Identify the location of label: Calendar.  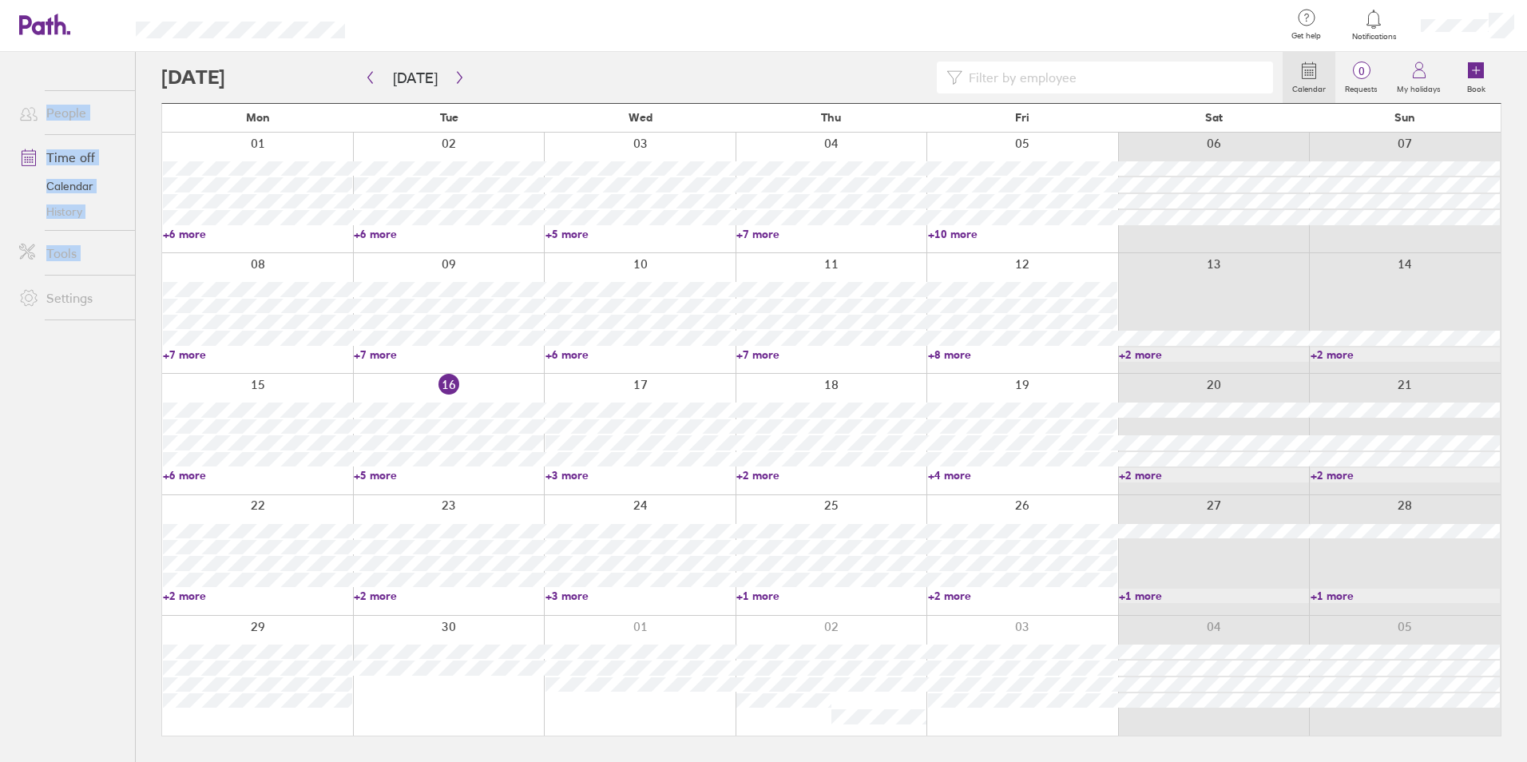
(1309, 87).